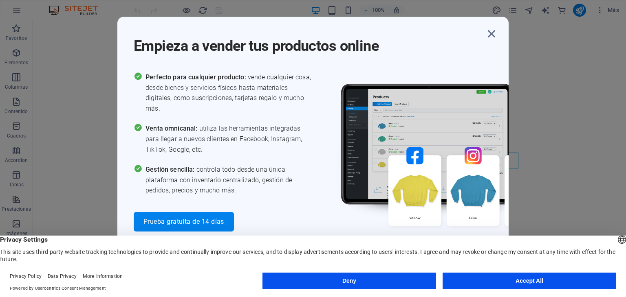 The image size is (626, 297). Describe the element at coordinates (171, 169) in the screenshot. I see `span: Gestión sencilla:` at that location.